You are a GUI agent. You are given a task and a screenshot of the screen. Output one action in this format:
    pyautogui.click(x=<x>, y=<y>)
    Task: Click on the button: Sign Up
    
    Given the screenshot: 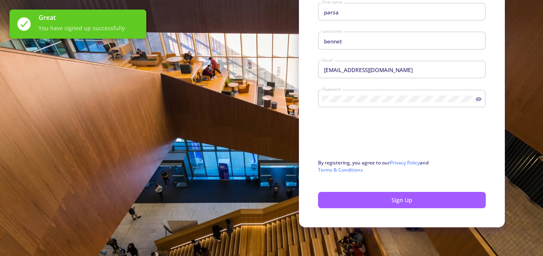 What is the action you would take?
    pyautogui.click(x=402, y=200)
    